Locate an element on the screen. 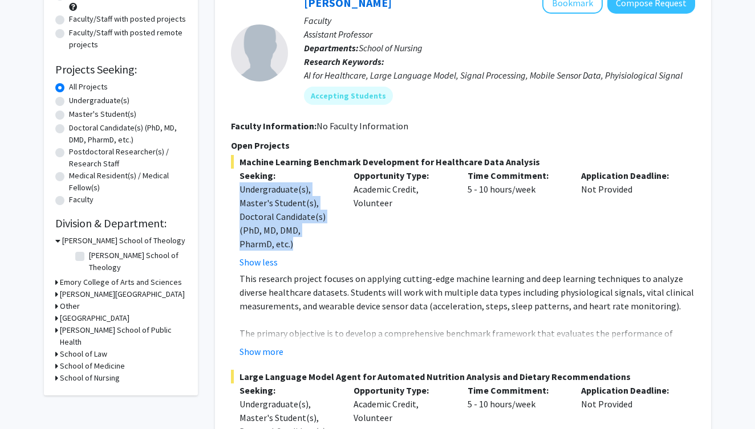 The height and width of the screenshot is (429, 755). h3: School of Medicine is located at coordinates (92, 366).